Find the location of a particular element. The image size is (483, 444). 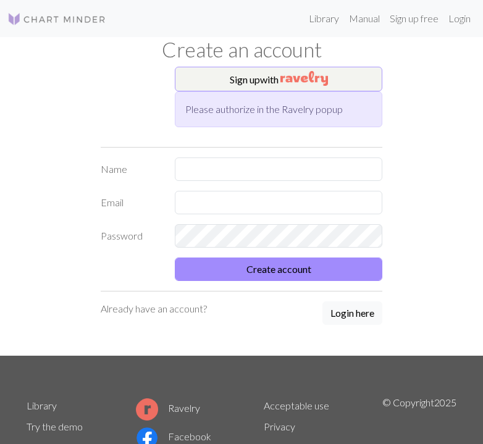

a: Manual is located at coordinates (364, 19).